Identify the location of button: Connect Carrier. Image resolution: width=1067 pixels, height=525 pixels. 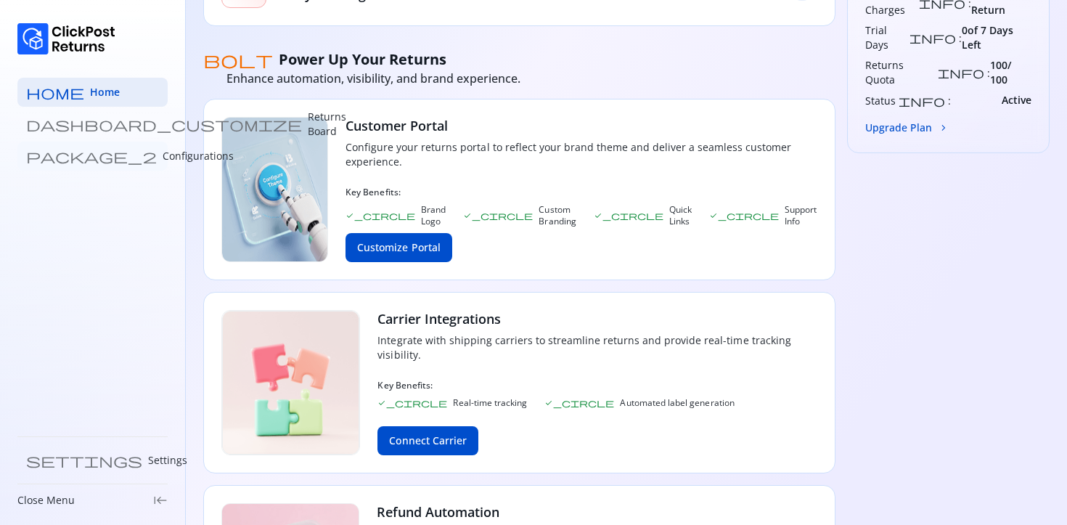
(427, 440).